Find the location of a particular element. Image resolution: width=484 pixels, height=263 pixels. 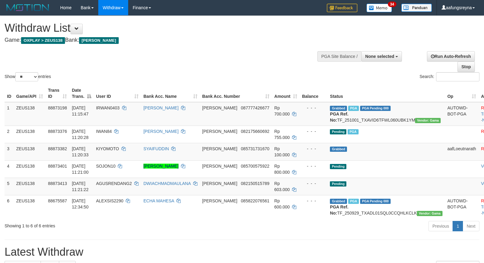

th: Op: activate to sort column ascending is located at coordinates (462, 93).